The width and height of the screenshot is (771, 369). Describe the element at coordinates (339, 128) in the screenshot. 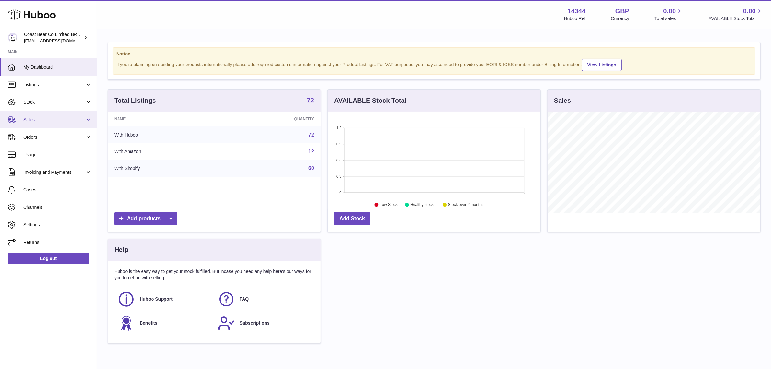

I see `text: 1.2` at that location.